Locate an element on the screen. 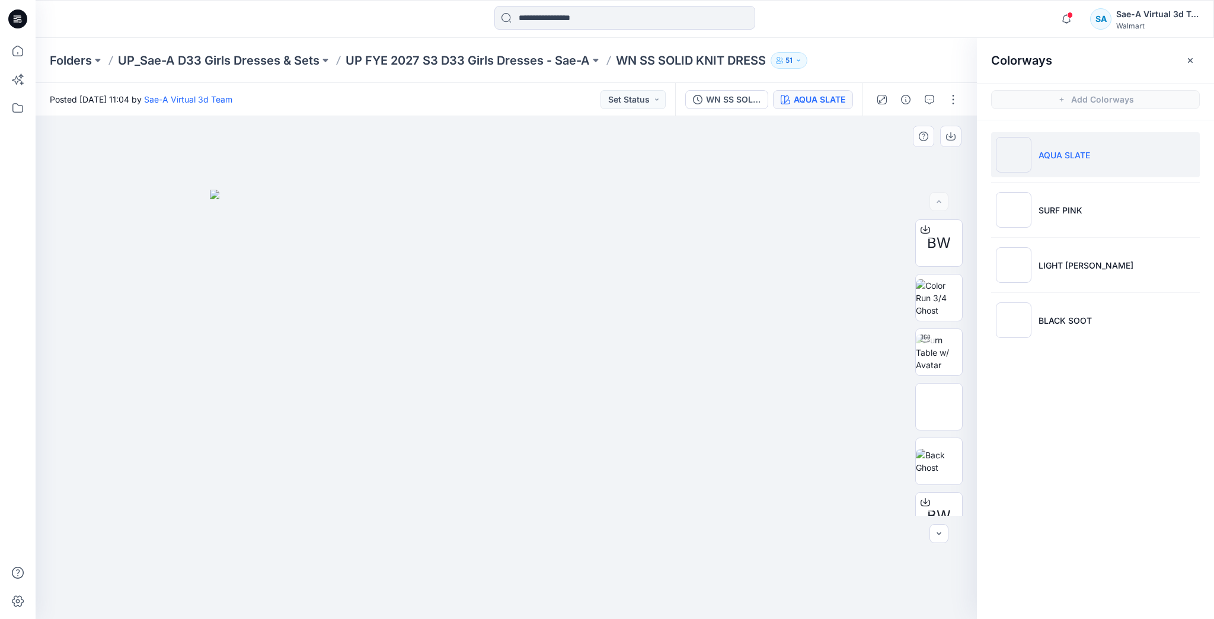 Image resolution: width=1214 pixels, height=619 pixels. img: eyJhbGciOiJIUzI1NiIsImtpZCI6IjAiLCJzbHQiOiJzZXMiLCJ0eXAiOiJKV1QifQ.eyJkYXRhIjp7InR5cGUiOiJzdG9yYW... is located at coordinates (506, 404).